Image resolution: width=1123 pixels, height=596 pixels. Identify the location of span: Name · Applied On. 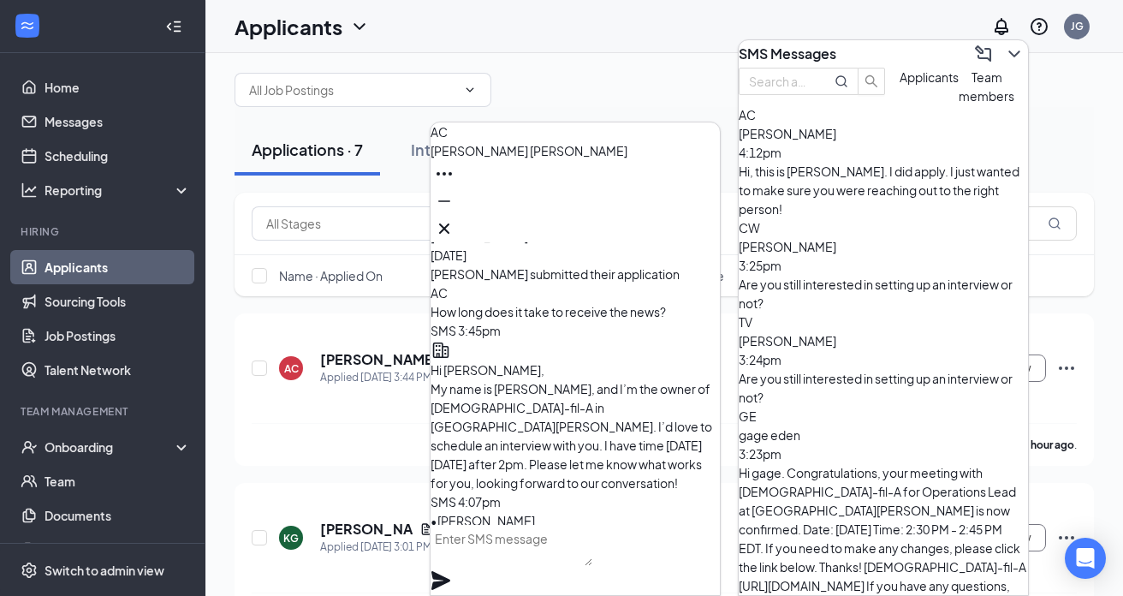
(330, 276).